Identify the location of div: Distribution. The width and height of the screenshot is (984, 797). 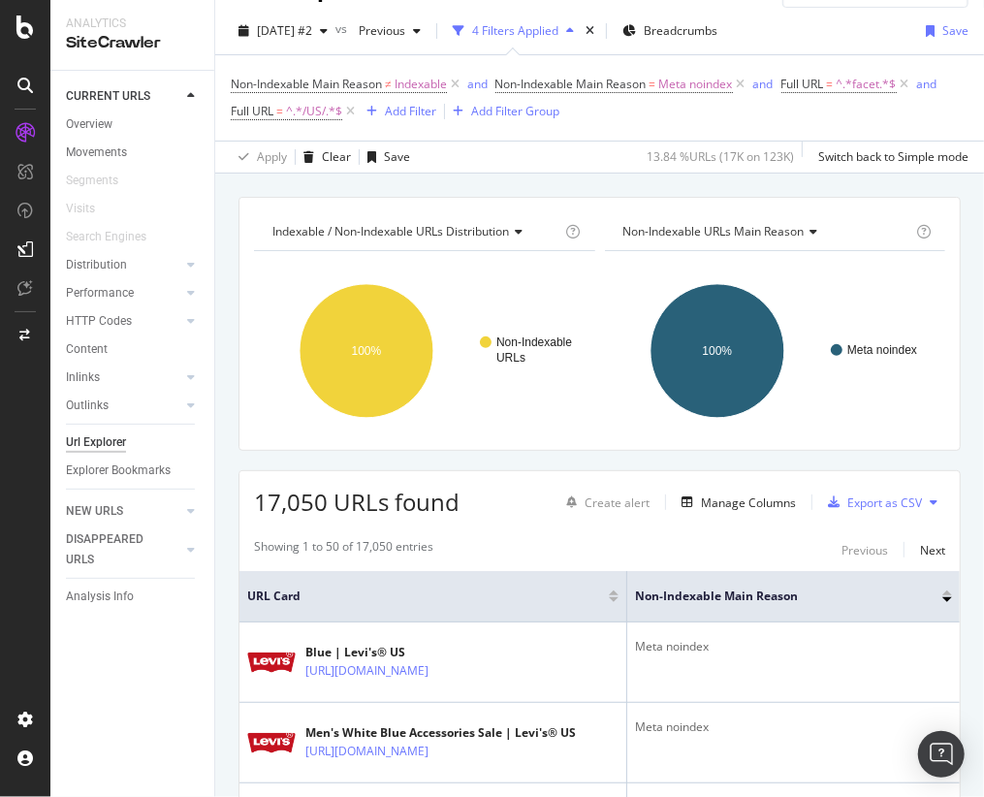
(96, 265).